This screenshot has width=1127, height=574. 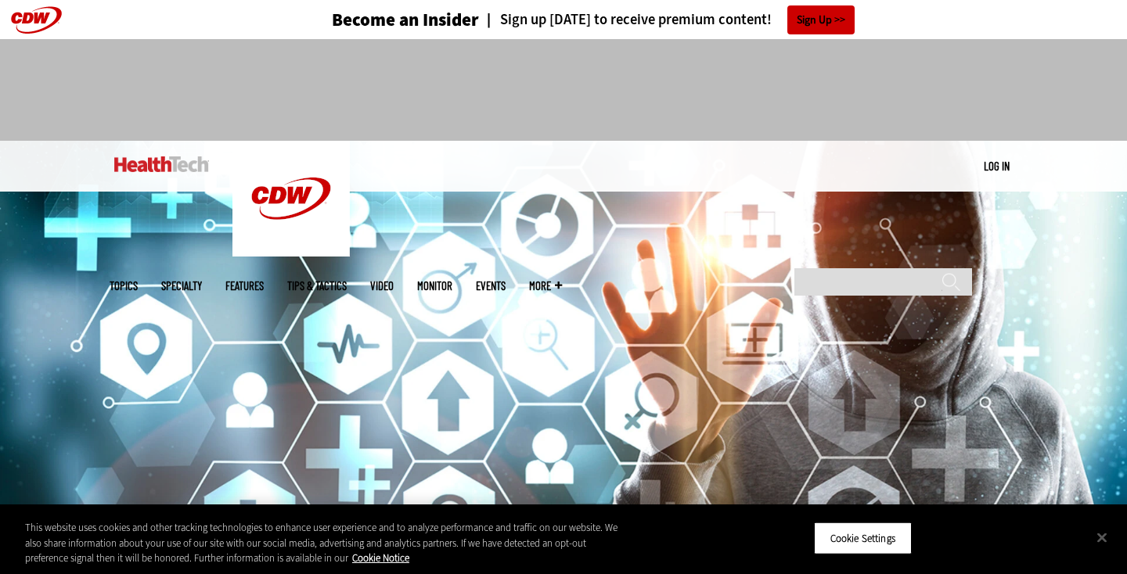 What do you see at coordinates (862, 538) in the screenshot?
I see `button: Cookie Settings` at bounding box center [862, 538].